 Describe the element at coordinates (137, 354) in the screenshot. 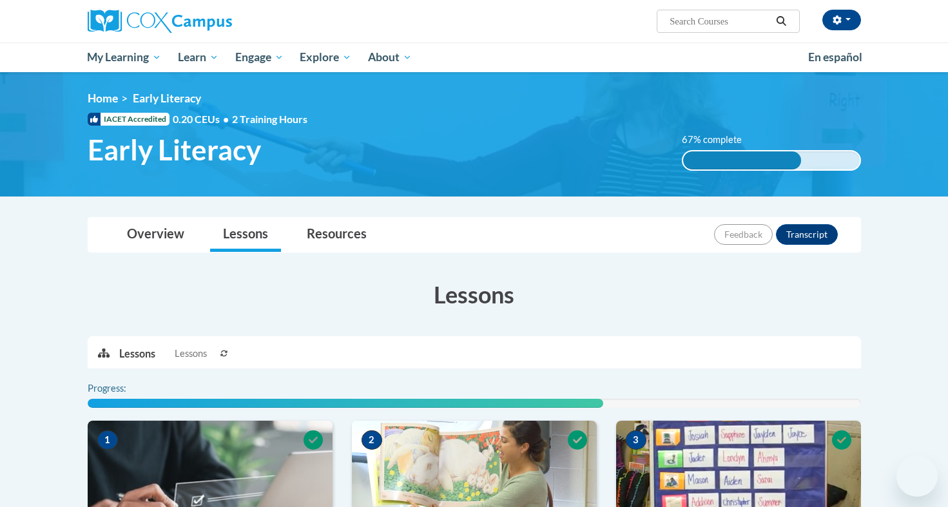

I see `p: Lessons` at that location.